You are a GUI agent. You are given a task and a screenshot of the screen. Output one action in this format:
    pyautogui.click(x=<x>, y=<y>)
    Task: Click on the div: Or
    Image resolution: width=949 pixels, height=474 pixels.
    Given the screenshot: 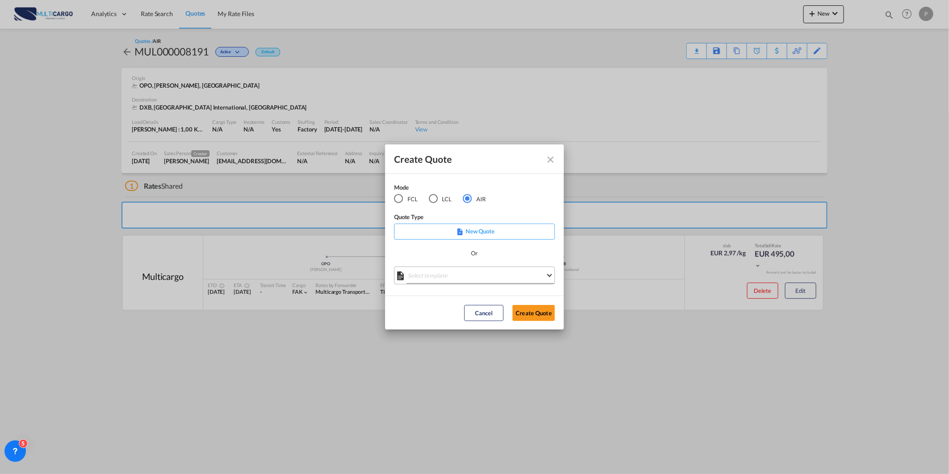 What is the action you would take?
    pyautogui.click(x=475, y=253)
    